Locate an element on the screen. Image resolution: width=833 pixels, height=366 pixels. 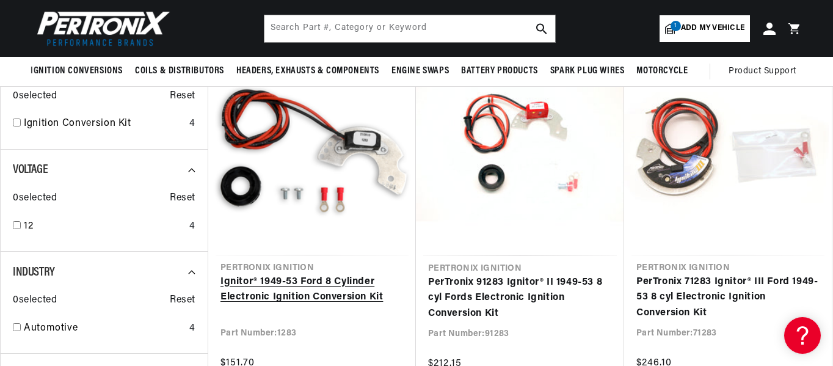
span: Headers, Exhausts & Components is located at coordinates (308, 71).